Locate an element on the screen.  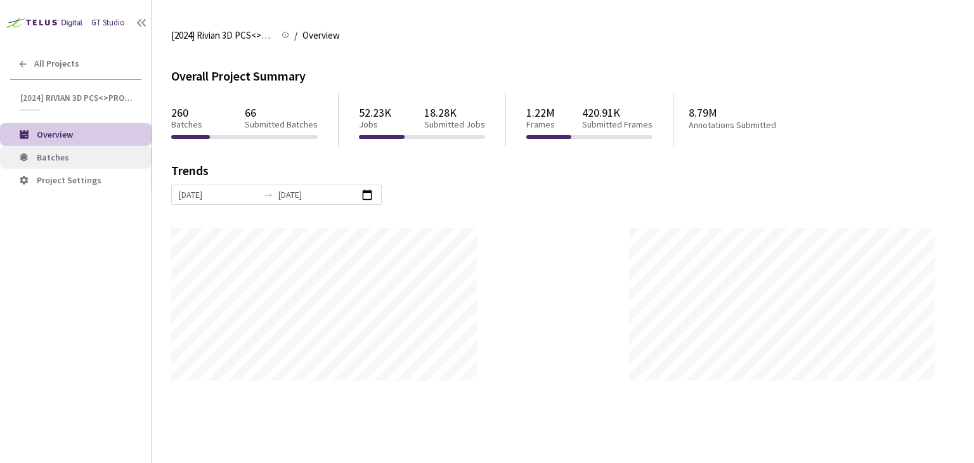
span: to is located at coordinates (268, 195).